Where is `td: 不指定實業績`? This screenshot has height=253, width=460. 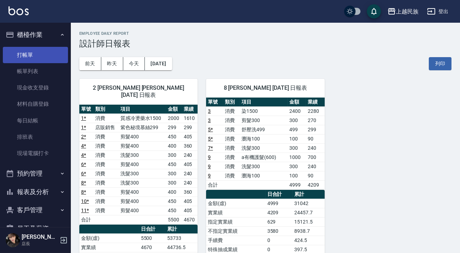 td: 不指定實業績 is located at coordinates (236, 231).